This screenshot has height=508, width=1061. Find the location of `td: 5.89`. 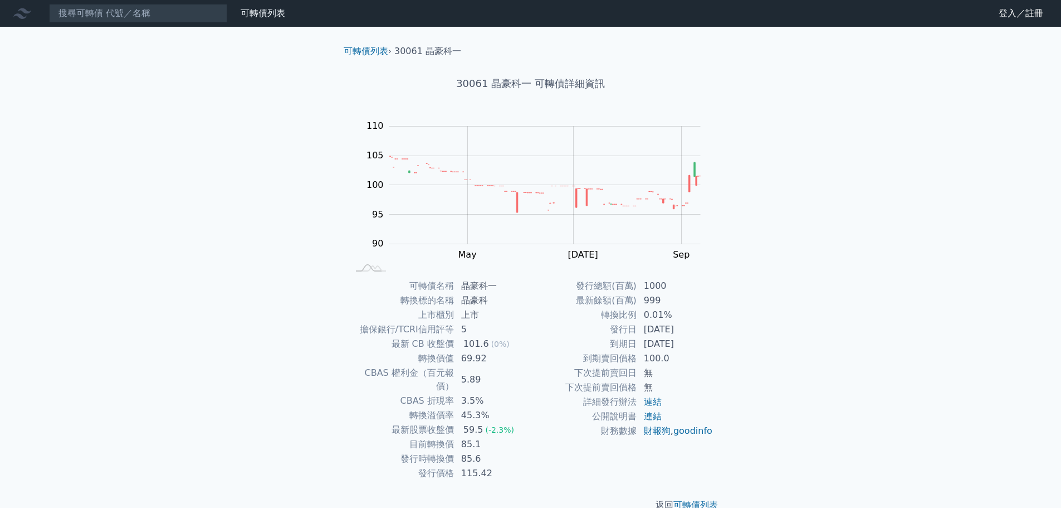

td: 5.89 is located at coordinates (493, 379).